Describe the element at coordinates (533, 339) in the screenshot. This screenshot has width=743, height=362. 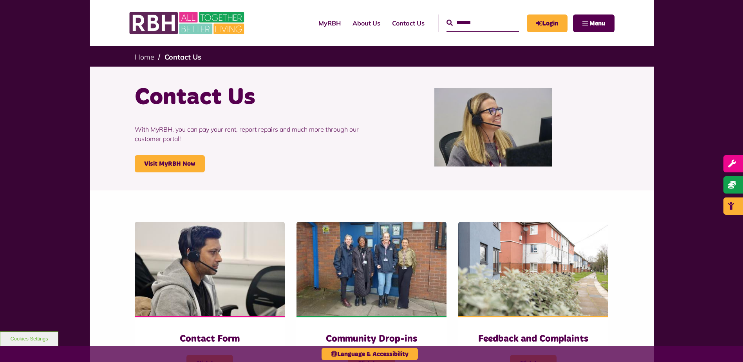
I see `h3: Feedback and Complaints` at that location.